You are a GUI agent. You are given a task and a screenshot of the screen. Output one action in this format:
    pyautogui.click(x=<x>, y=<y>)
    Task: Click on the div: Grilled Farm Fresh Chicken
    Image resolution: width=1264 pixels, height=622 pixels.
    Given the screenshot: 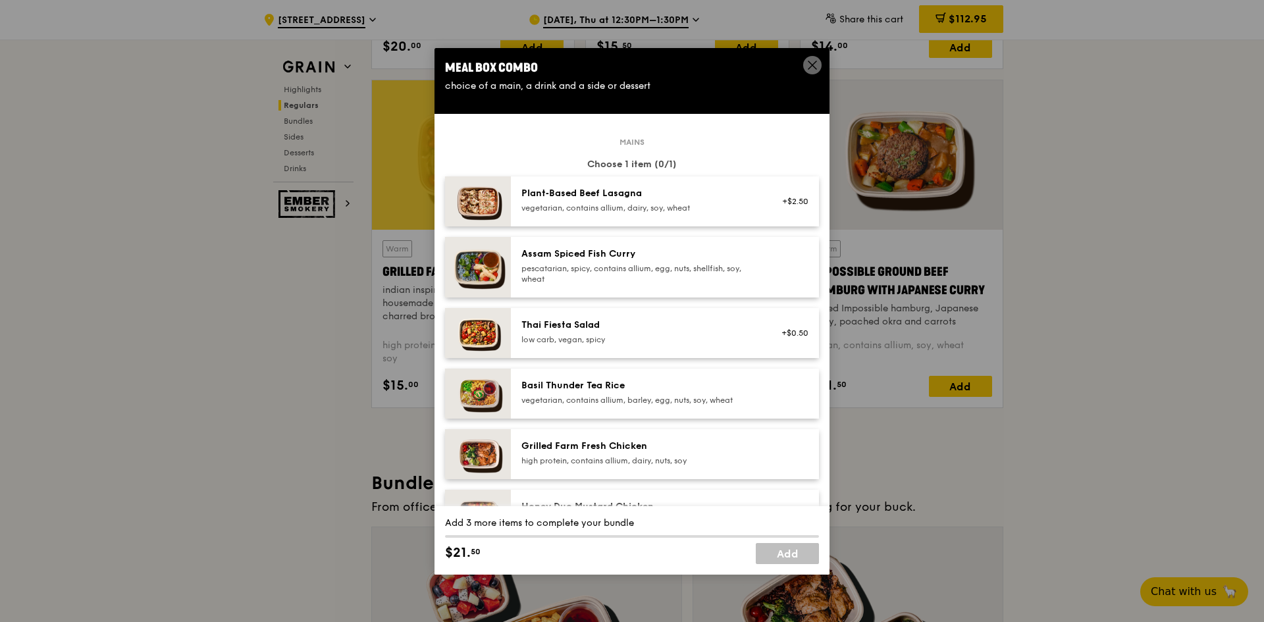 What is the action you would take?
    pyautogui.click(x=639, y=446)
    